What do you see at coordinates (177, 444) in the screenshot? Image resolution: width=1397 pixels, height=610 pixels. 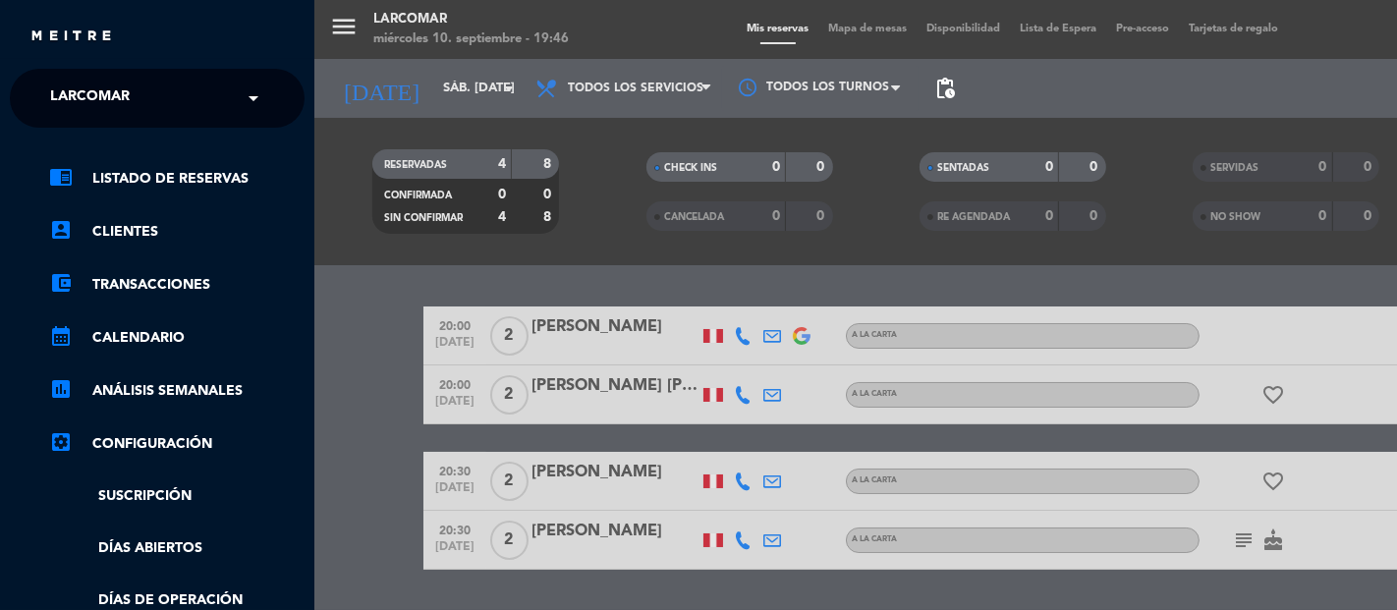 I see `a: Configuración` at bounding box center [177, 444].